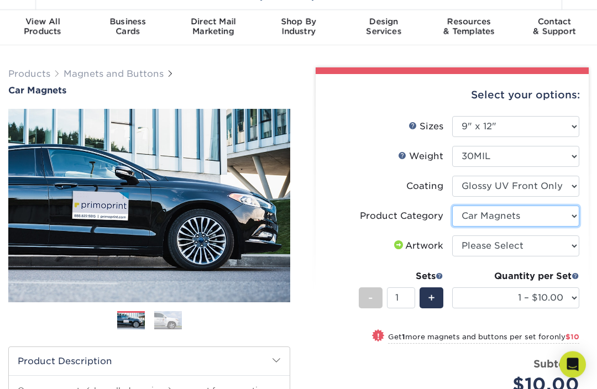 The image size is (597, 389). Describe the element at coordinates (128, 27) in the screenshot. I see `div: Cards` at that location.